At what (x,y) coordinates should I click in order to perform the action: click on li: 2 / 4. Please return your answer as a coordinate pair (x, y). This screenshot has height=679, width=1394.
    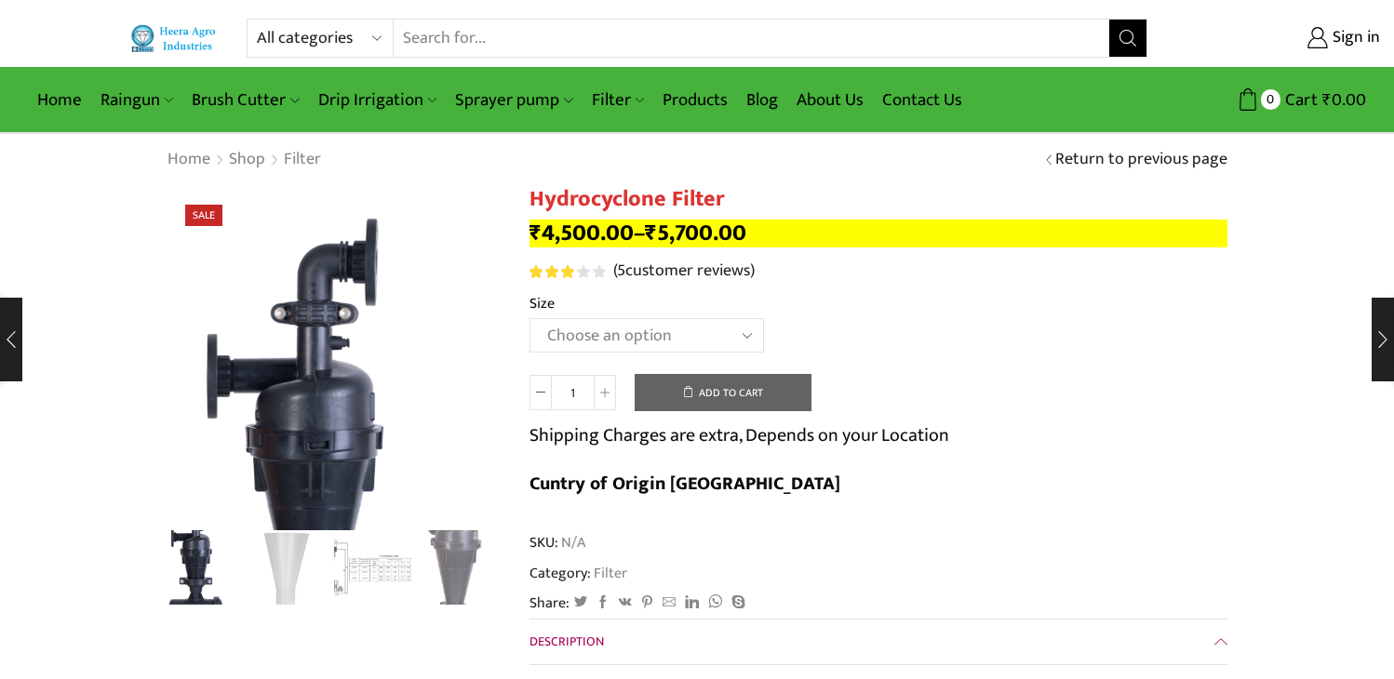
    Looking at the image, I should click on (287, 568).